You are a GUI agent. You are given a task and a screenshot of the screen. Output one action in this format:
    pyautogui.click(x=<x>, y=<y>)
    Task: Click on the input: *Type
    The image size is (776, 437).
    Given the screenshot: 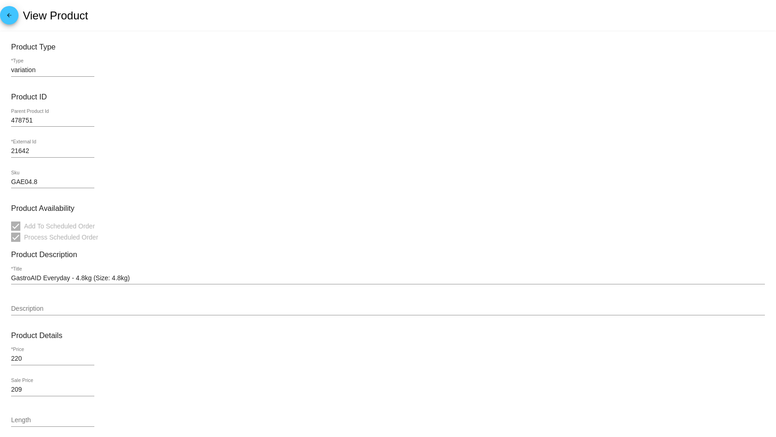 What is the action you would take?
    pyautogui.click(x=53, y=70)
    